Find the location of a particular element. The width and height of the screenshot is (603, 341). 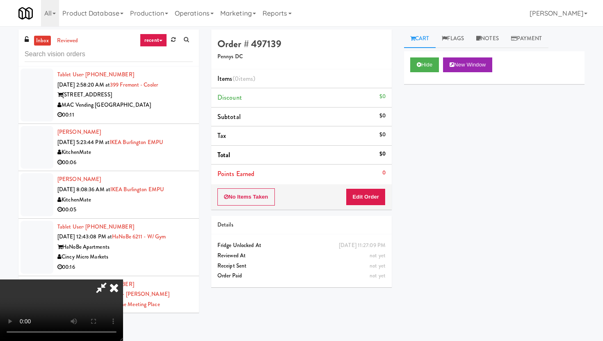

div: Cincy Micro Markets is located at coordinates (125, 257).